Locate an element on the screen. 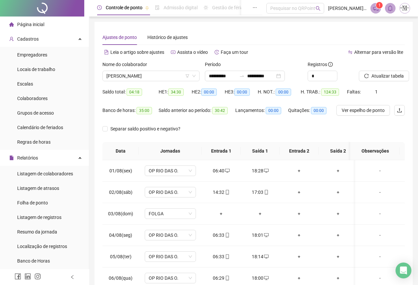 The image size is (418, 285). span: Relatórios is located at coordinates (27, 158).